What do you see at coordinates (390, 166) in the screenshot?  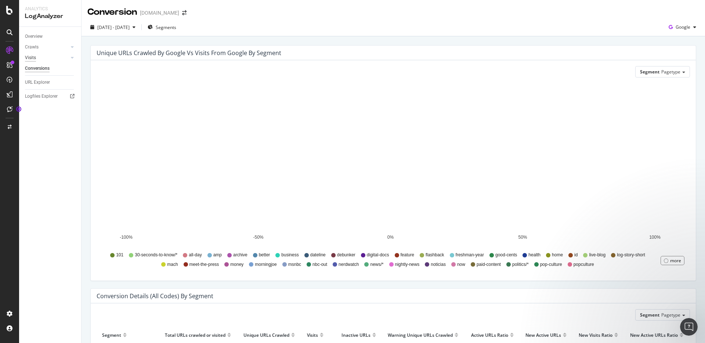 I see `div: A chart.` at bounding box center [390, 166].